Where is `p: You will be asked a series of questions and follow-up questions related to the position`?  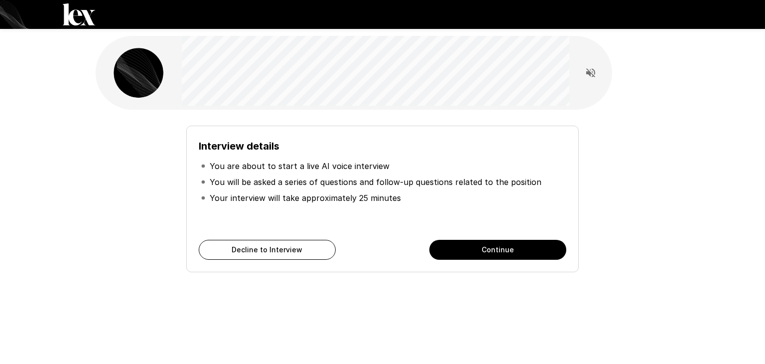
p: You will be asked a series of questions and follow-up questions related to the position is located at coordinates (376, 182).